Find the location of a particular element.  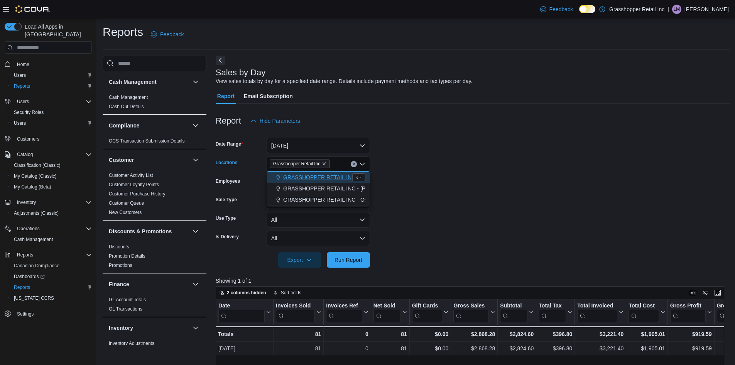

div: $919.59 is located at coordinates (691, 348).